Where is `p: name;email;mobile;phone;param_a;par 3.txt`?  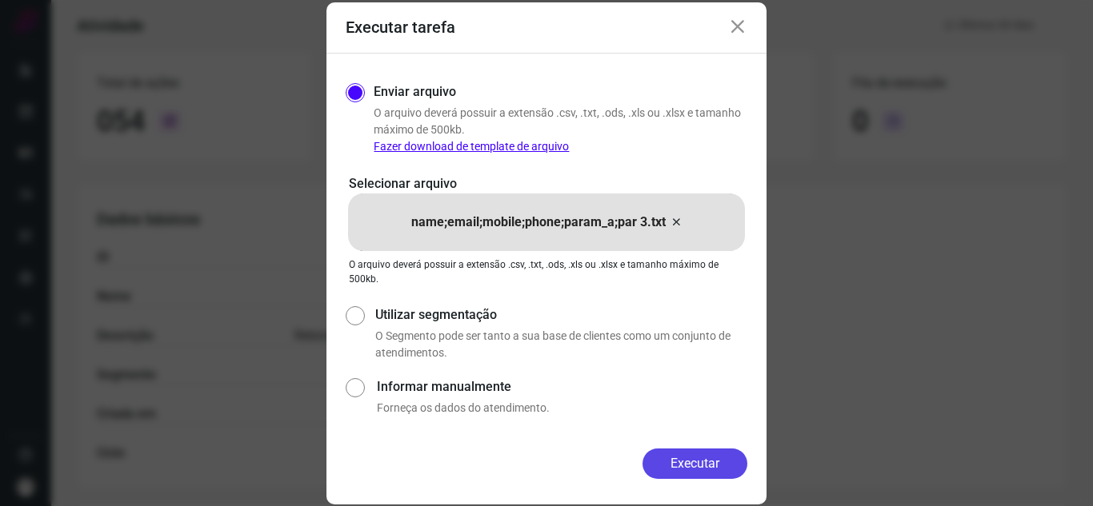 p: name;email;mobile;phone;param_a;par 3.txt is located at coordinates (538, 222).